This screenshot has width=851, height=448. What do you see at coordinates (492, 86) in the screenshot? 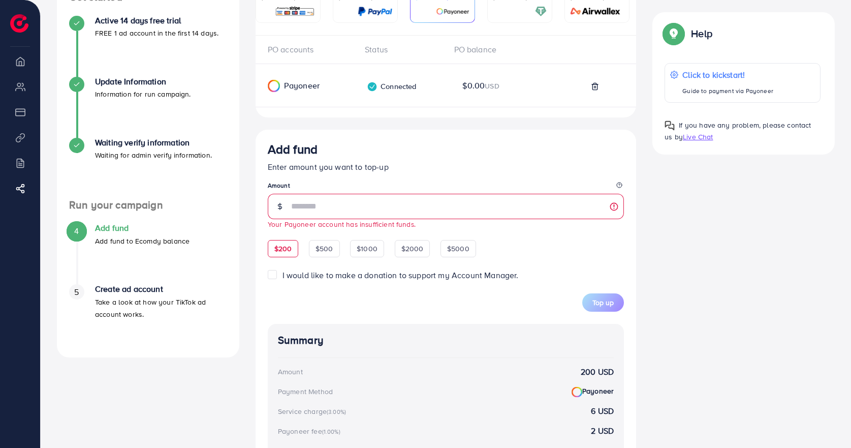
I see `span: USD` at bounding box center [492, 86].